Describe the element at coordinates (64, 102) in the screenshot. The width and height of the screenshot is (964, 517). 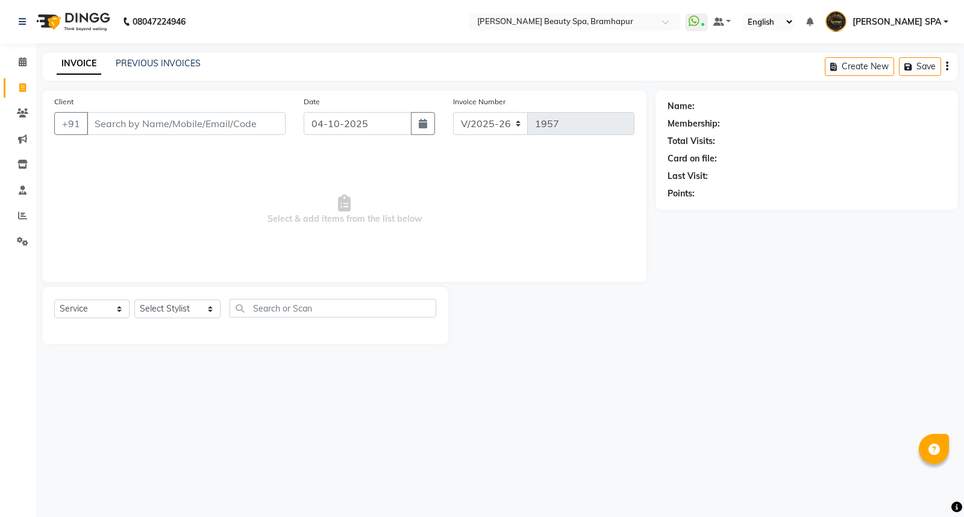
I see `label: Client` at that location.